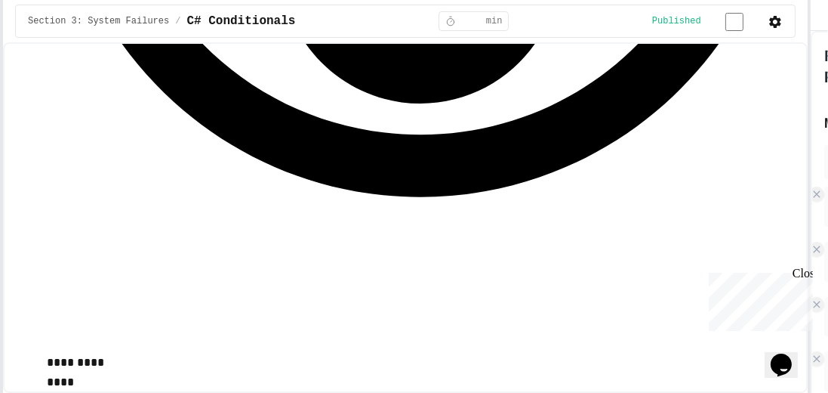  What do you see at coordinates (98, 21) in the screenshot?
I see `span: Section 3: System Failures` at bounding box center [98, 21].